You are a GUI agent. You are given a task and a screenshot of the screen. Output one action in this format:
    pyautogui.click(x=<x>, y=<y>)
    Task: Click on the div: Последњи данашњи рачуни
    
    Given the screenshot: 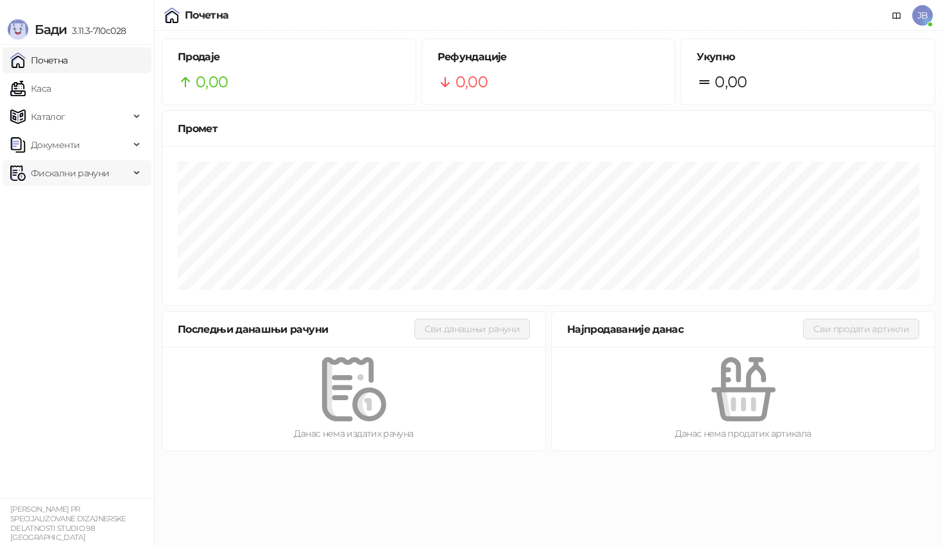 What is the action you would take?
    pyautogui.click(x=296, y=329)
    